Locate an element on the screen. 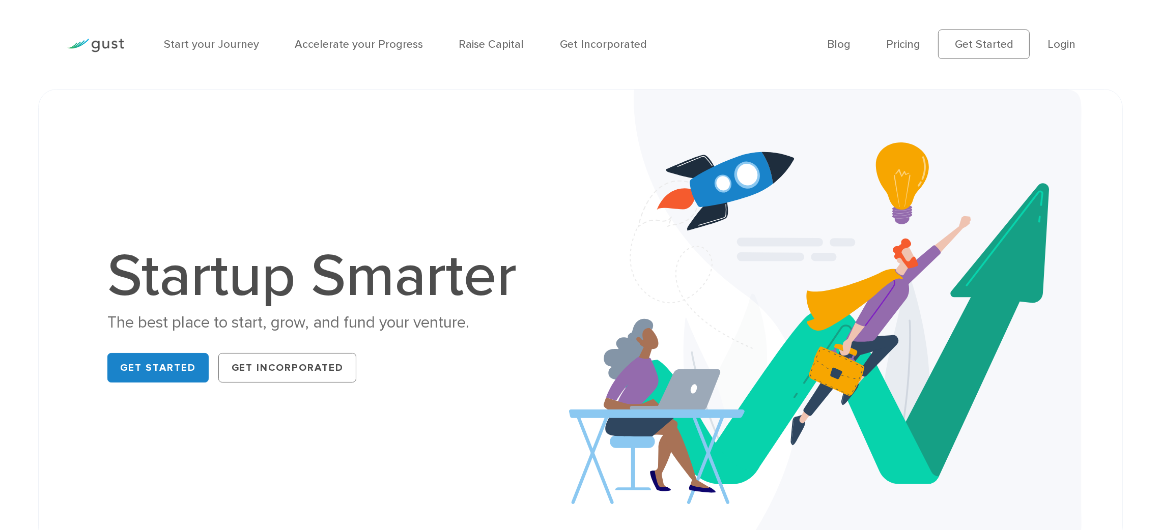 The height and width of the screenshot is (530, 1161). a: Blog is located at coordinates (839, 44).